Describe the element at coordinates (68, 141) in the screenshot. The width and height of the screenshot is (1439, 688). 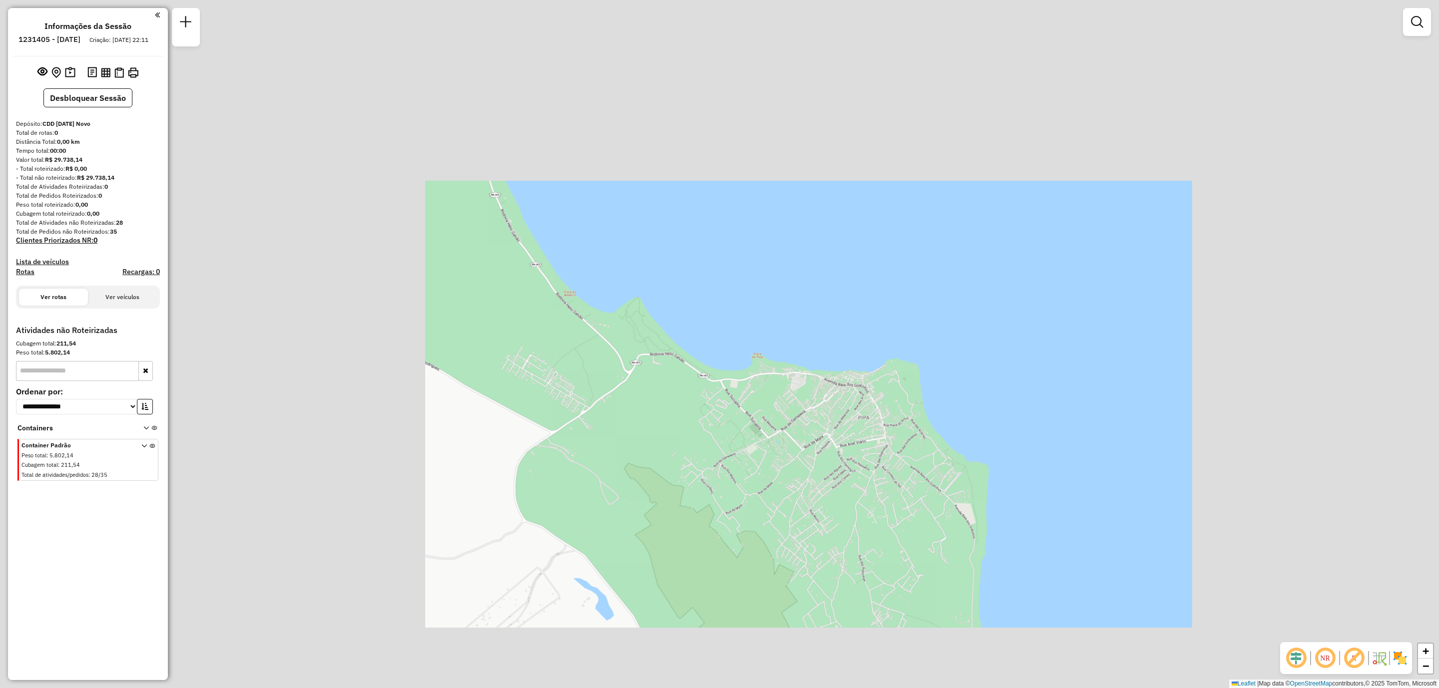
I see `strong: 0,00 km` at that location.